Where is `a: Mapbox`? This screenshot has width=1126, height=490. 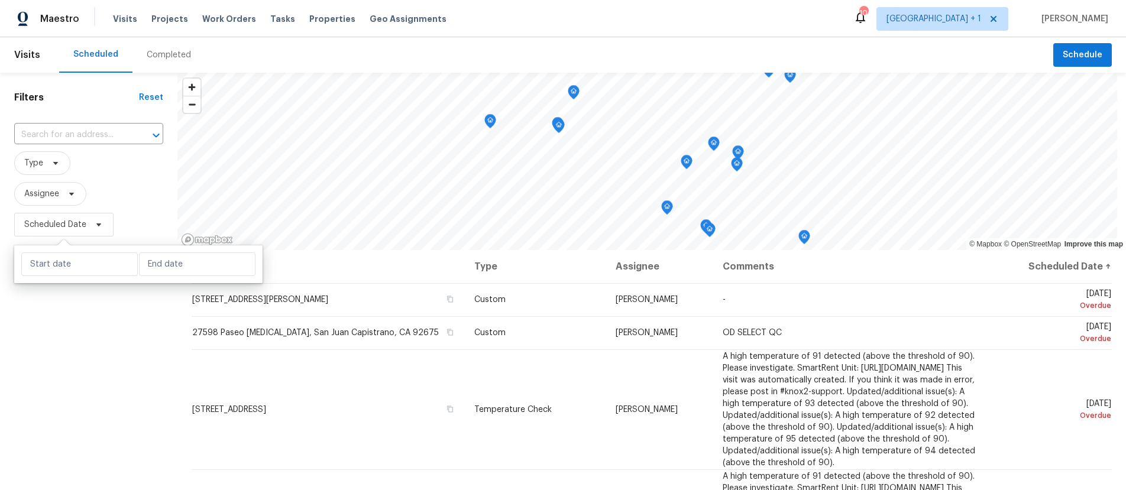 a: Mapbox is located at coordinates (985, 244).